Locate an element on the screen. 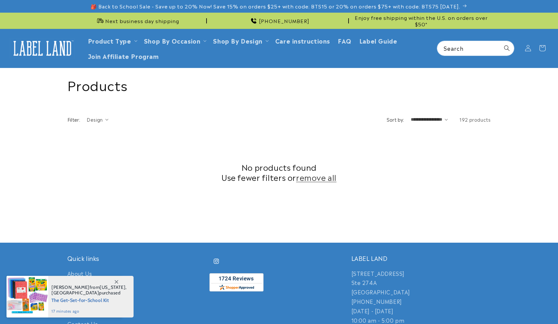  img: Customer Reviews is located at coordinates (236, 283).